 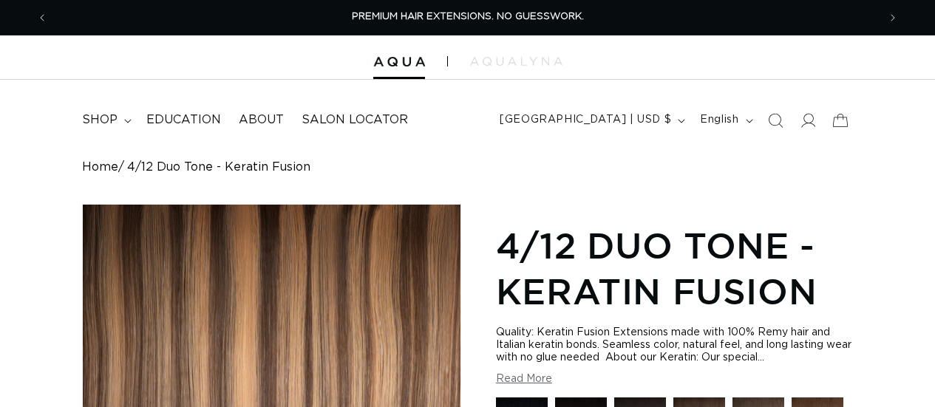 I want to click on button: Read More, so click(x=524, y=379).